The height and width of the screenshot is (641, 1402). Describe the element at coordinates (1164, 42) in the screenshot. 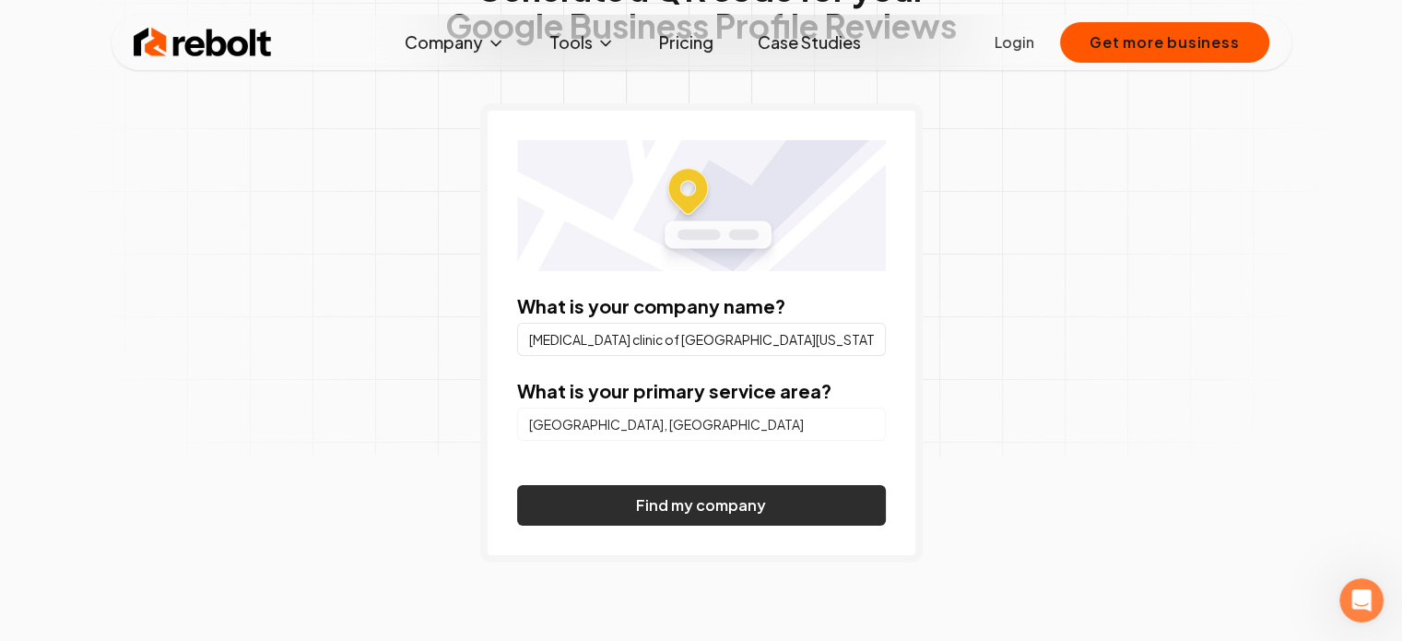

I see `button: Get more business` at that location.